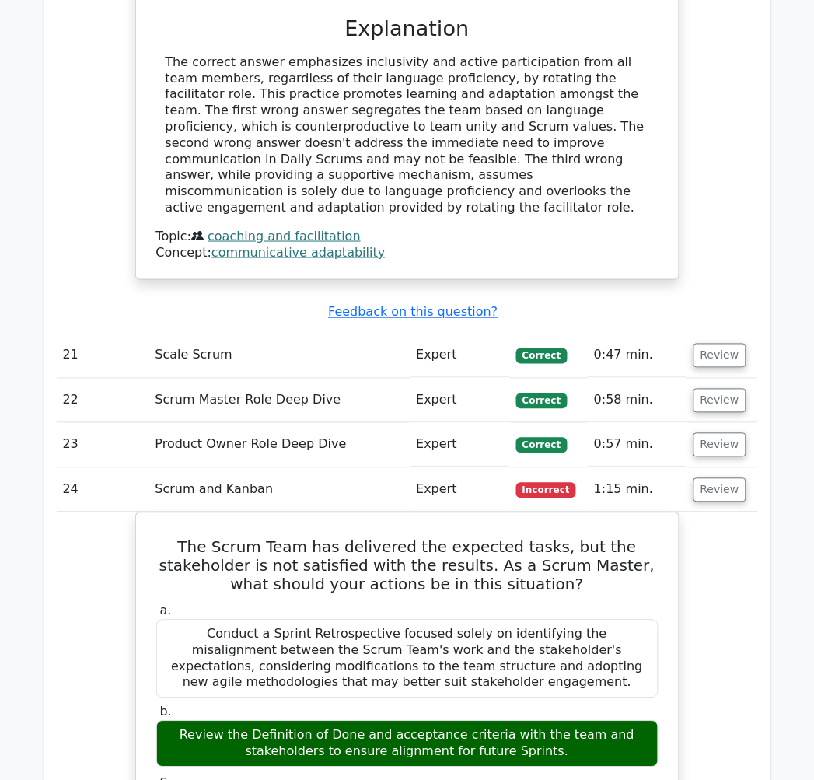 The width and height of the screenshot is (814, 780). What do you see at coordinates (166, 610) in the screenshot?
I see `span: a.` at bounding box center [166, 610].